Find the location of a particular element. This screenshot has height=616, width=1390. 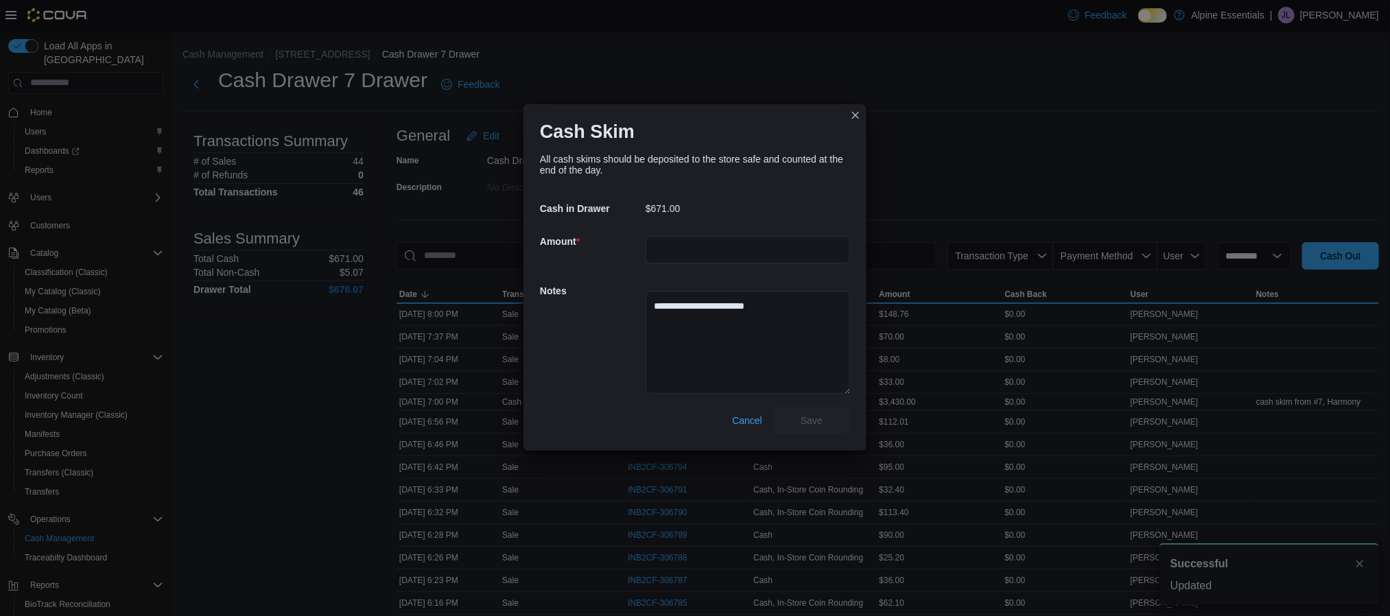

h5: Amount is located at coordinates (591, 241).